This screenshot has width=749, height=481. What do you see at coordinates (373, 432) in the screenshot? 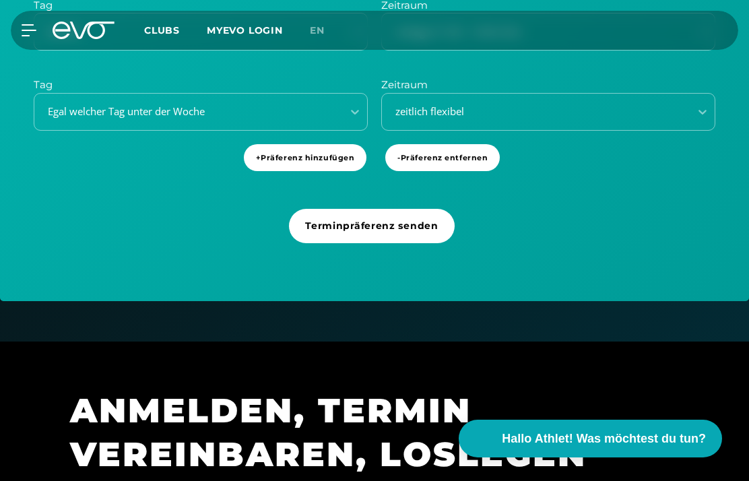
I see `h1: ANMELDEN, TERMIN VEREINBAREN, LOSLEGEN` at bounding box center [373, 432].